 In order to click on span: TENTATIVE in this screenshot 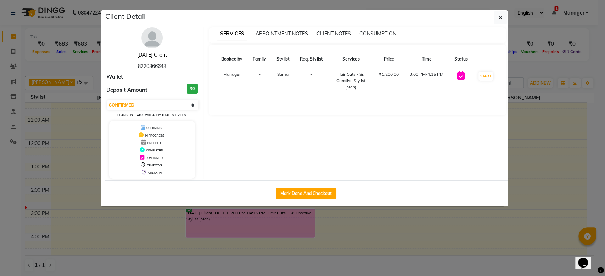, I will do `click(154, 165)`.